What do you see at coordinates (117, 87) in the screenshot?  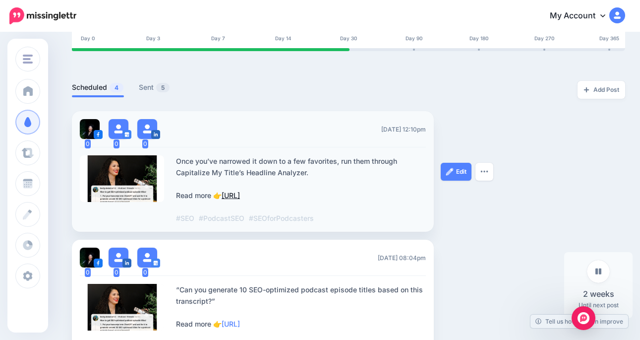 I see `span: 4` at bounding box center [117, 87].